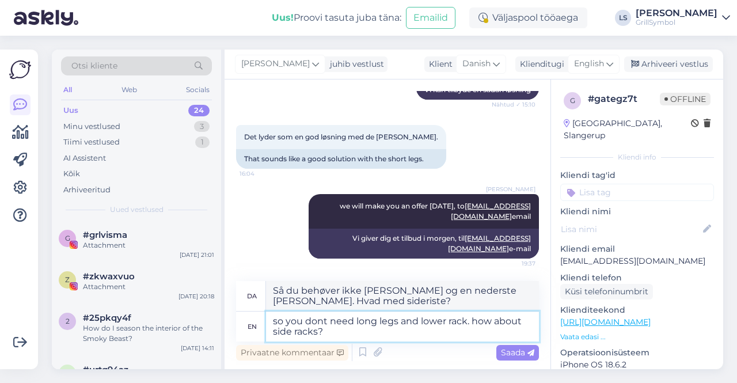 The width and height of the screenshot is (737, 383). I want to click on p: Klienditeekond, so click(637, 310).